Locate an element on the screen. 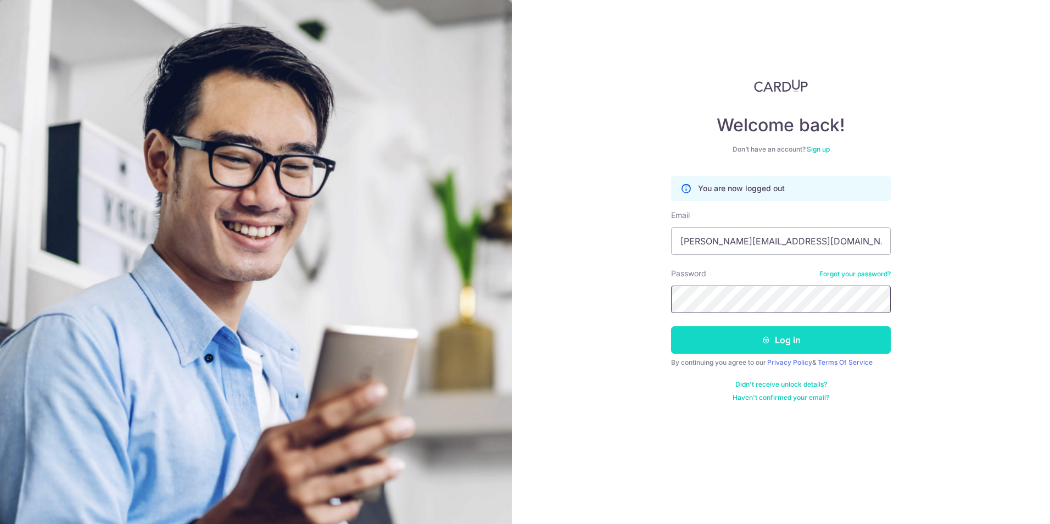 The image size is (1050, 524). div: Don’t have an account? is located at coordinates (781, 149).